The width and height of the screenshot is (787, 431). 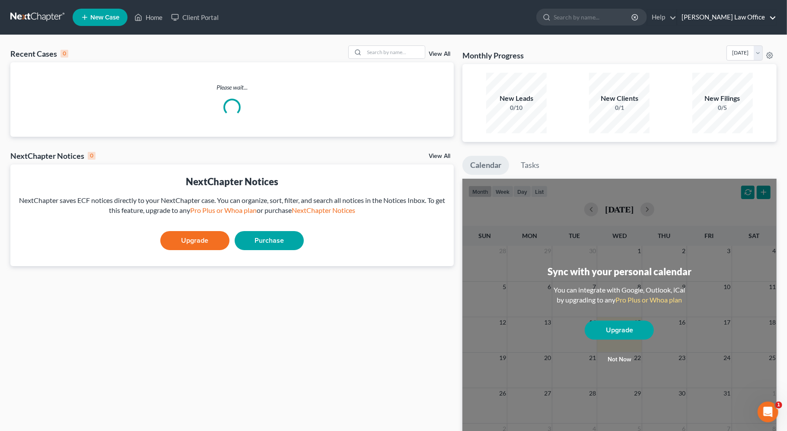 I want to click on div: You can integrate with Google, Outlook, iCal by upgrading to any, so click(x=619, y=295).